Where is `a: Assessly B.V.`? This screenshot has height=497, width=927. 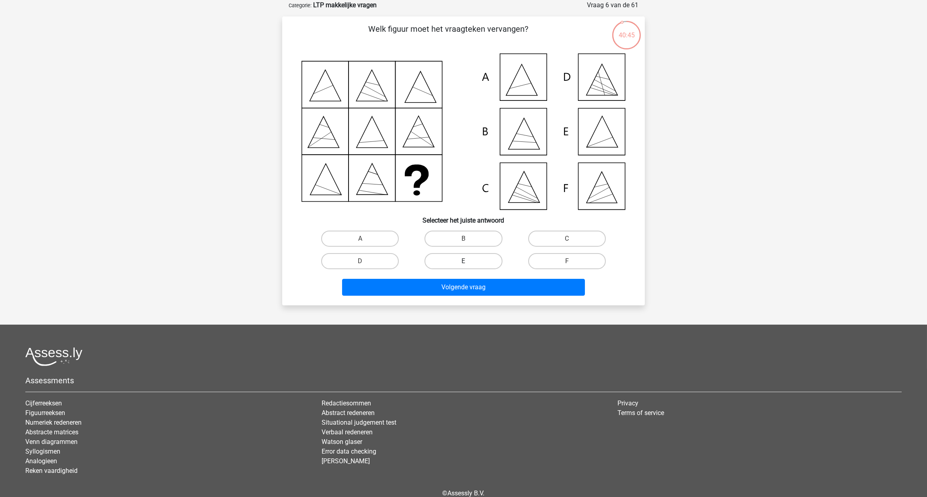
a: Assessly B.V. is located at coordinates (466, 493).